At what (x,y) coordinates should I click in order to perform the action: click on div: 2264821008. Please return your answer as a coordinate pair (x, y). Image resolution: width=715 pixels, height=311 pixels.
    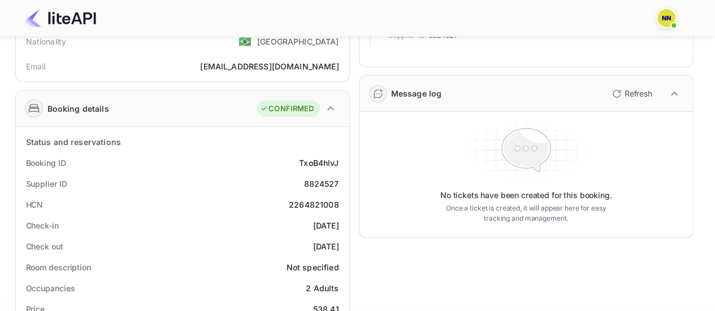
    Looking at the image, I should click on (314, 205).